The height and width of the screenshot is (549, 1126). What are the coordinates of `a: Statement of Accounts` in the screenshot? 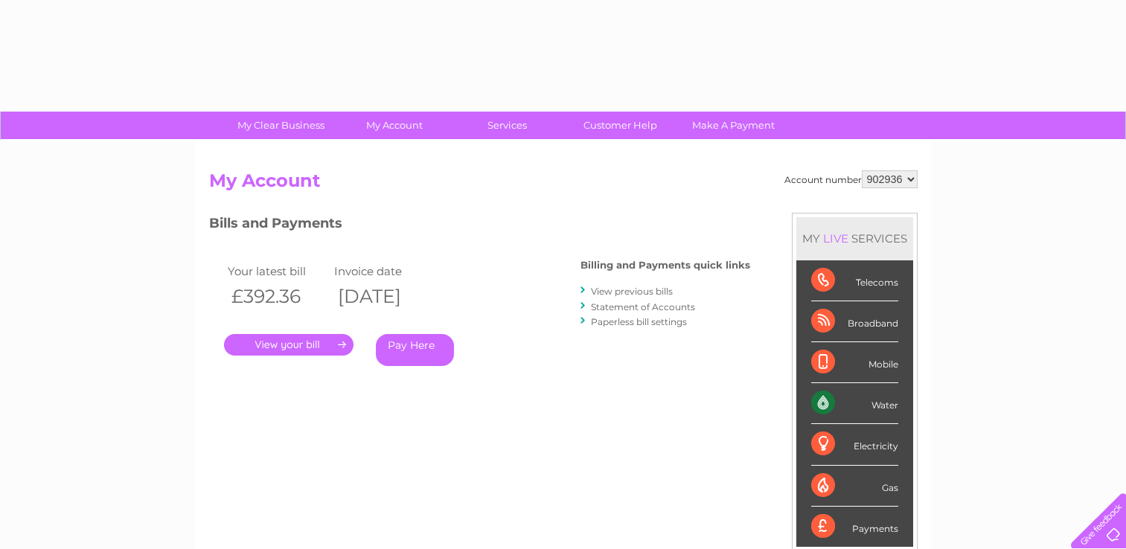 It's located at (643, 307).